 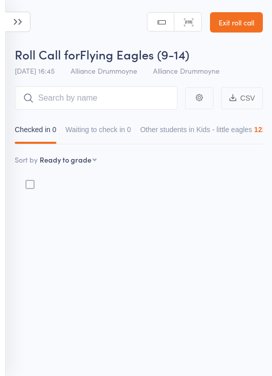 I want to click on span: Flying Eagles (9-14), so click(x=134, y=54).